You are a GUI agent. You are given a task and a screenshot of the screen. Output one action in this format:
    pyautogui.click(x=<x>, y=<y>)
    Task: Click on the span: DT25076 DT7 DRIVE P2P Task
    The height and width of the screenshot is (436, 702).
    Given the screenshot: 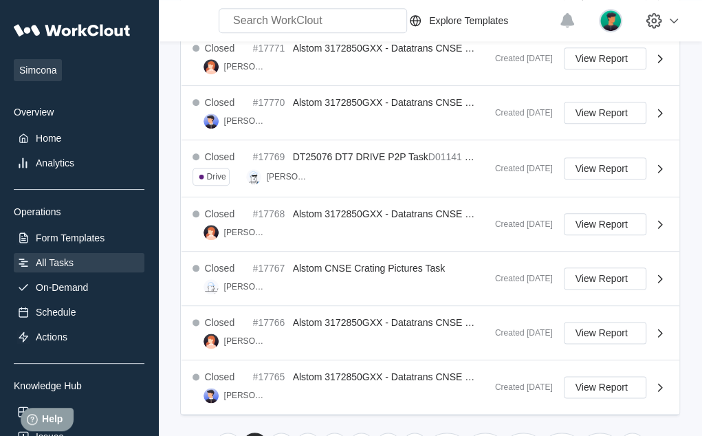 What is the action you would take?
    pyautogui.click(x=360, y=157)
    